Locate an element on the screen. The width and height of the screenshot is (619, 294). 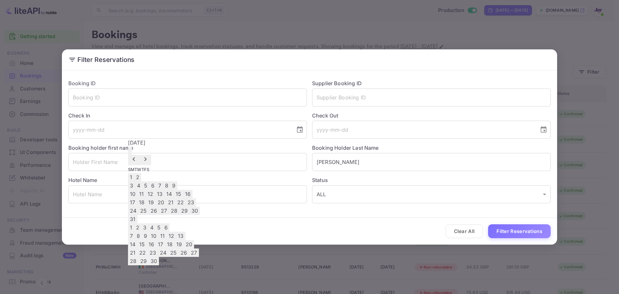
span: Tuesday is located at coordinates (136, 169).